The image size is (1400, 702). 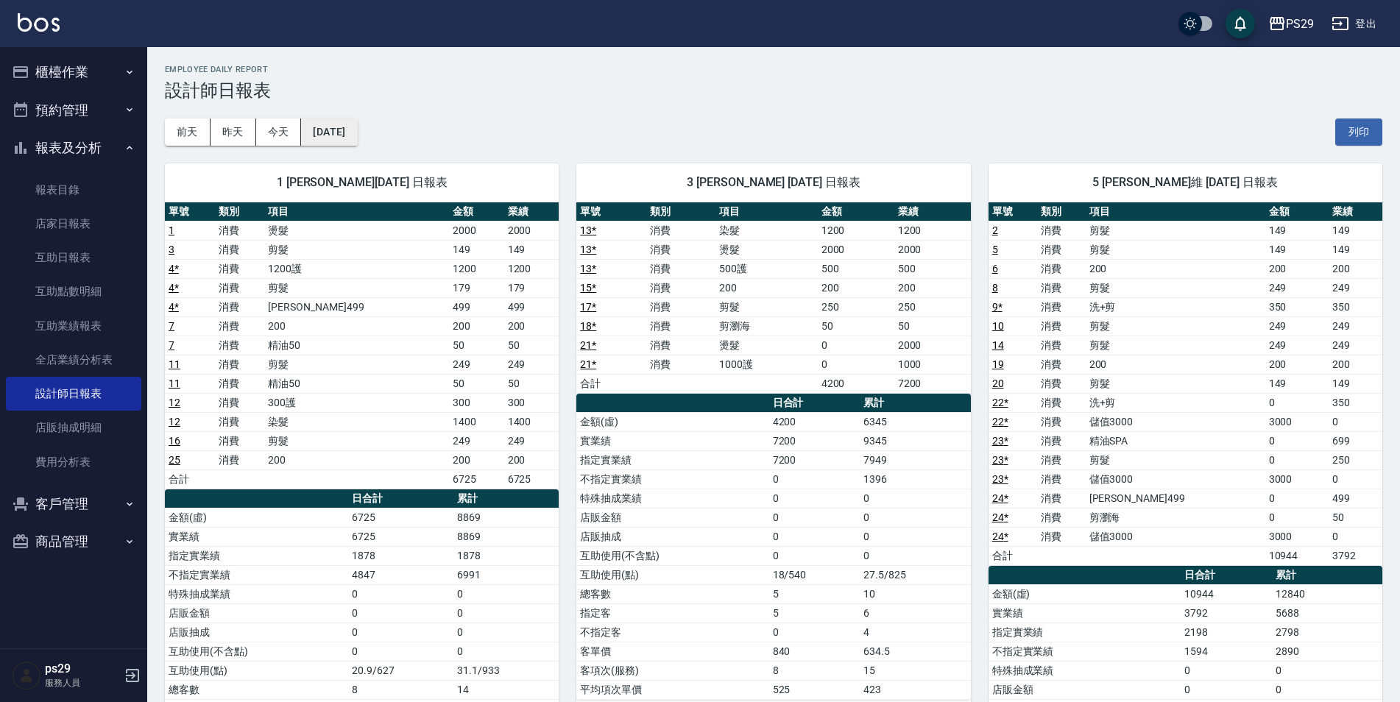 What do you see at coordinates (256, 632) in the screenshot?
I see `td: 店販抽成` at bounding box center [256, 632].